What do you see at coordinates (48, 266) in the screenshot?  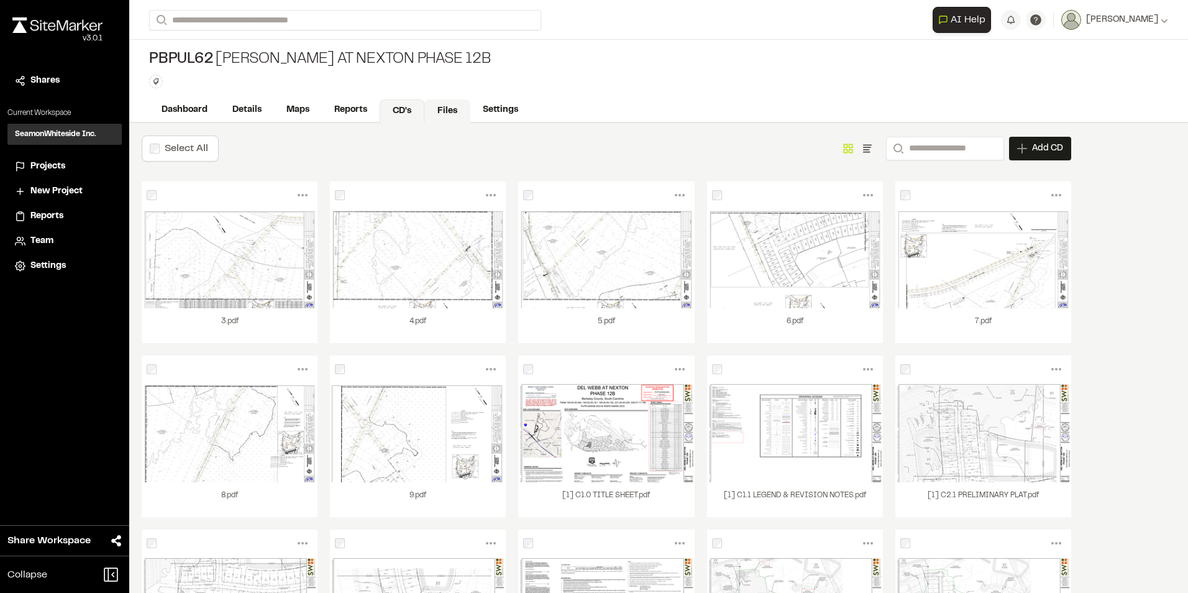 I see `span: Settings` at bounding box center [48, 266].